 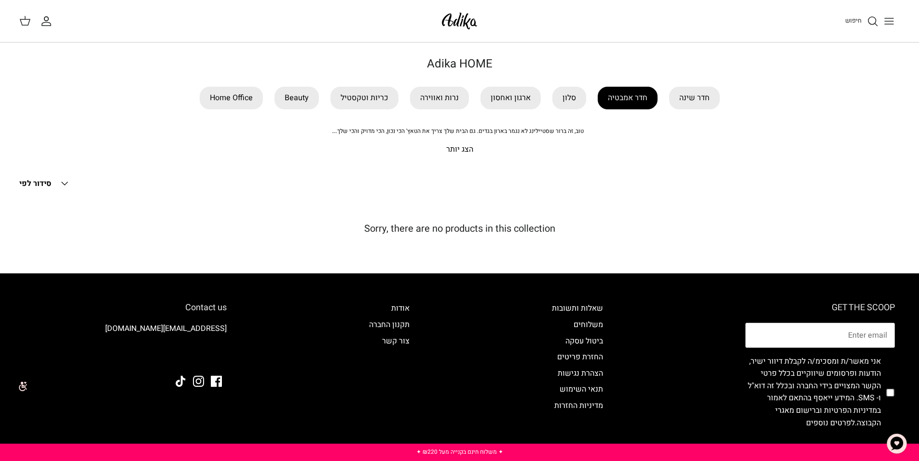 I want to click on a: מדיניות החזרות, so click(x=578, y=406).